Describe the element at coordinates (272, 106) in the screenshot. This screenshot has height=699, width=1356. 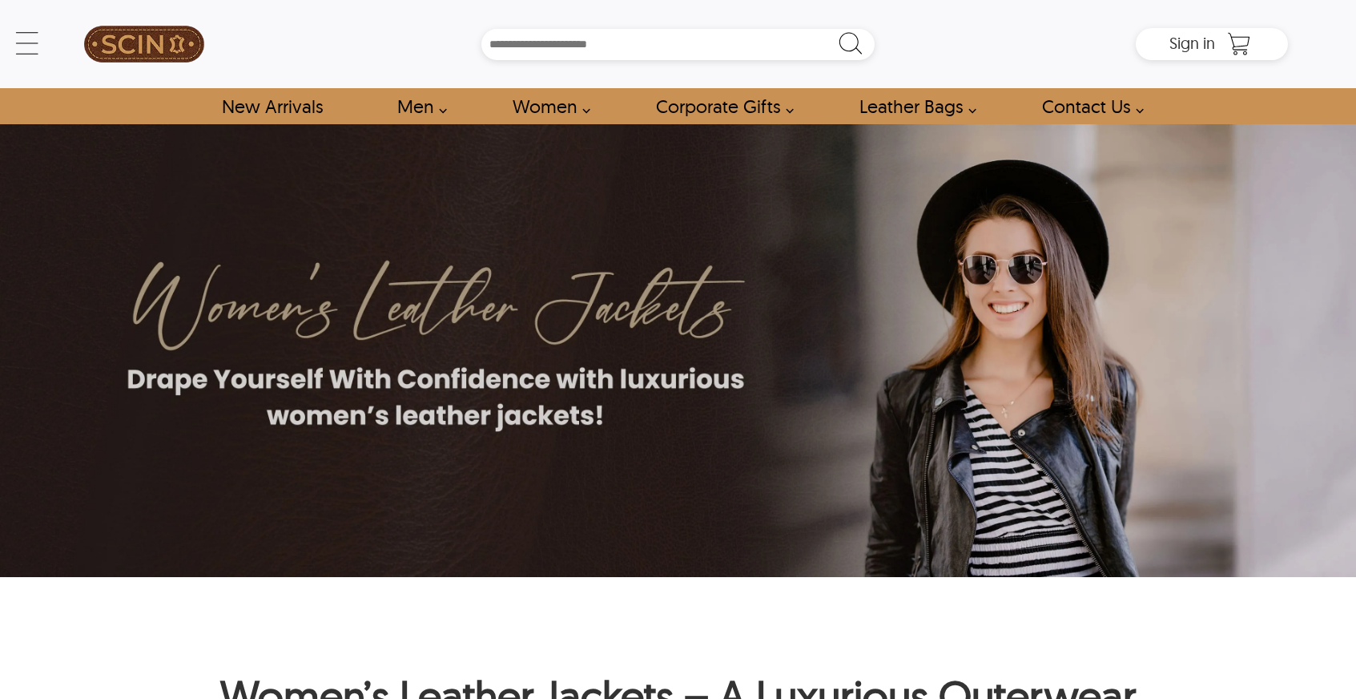
I see `a: Shop New Arrivals` at that location.